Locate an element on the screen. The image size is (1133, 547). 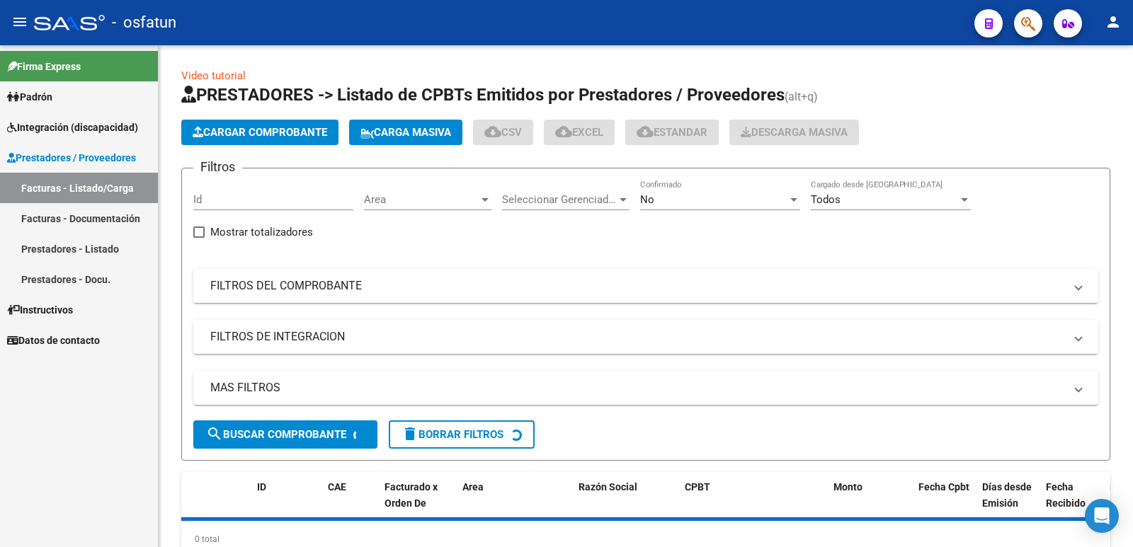
datatable-header-cell: Monto is located at coordinates (870, 504).